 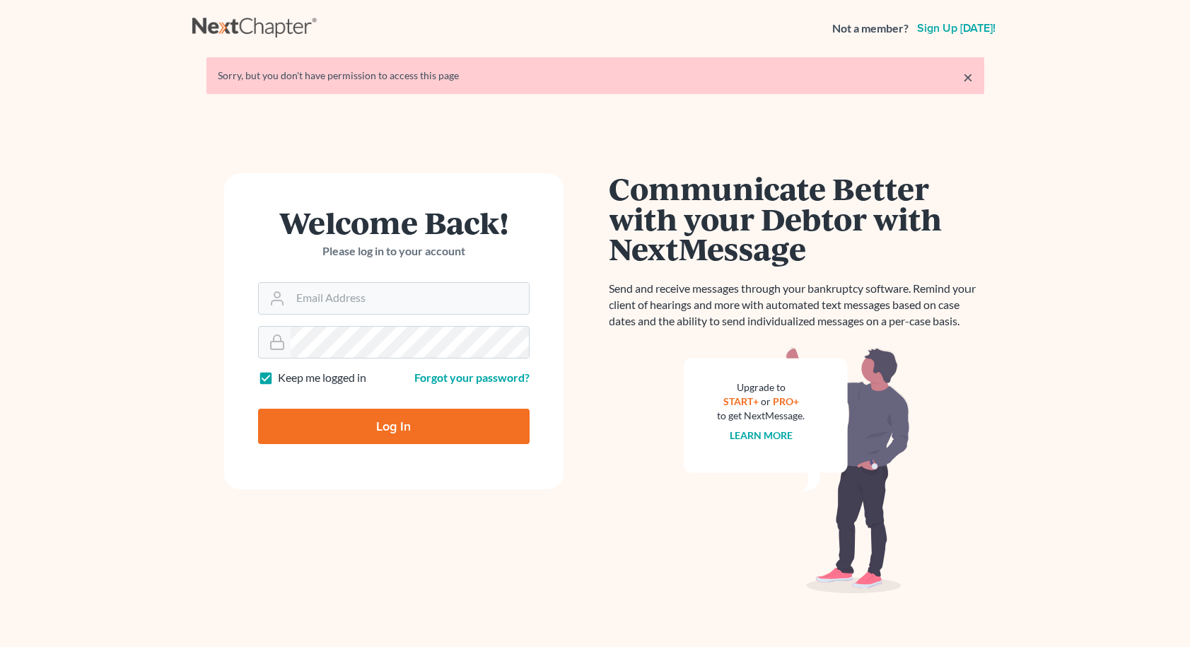 I want to click on label: Keep me logged in, so click(x=322, y=378).